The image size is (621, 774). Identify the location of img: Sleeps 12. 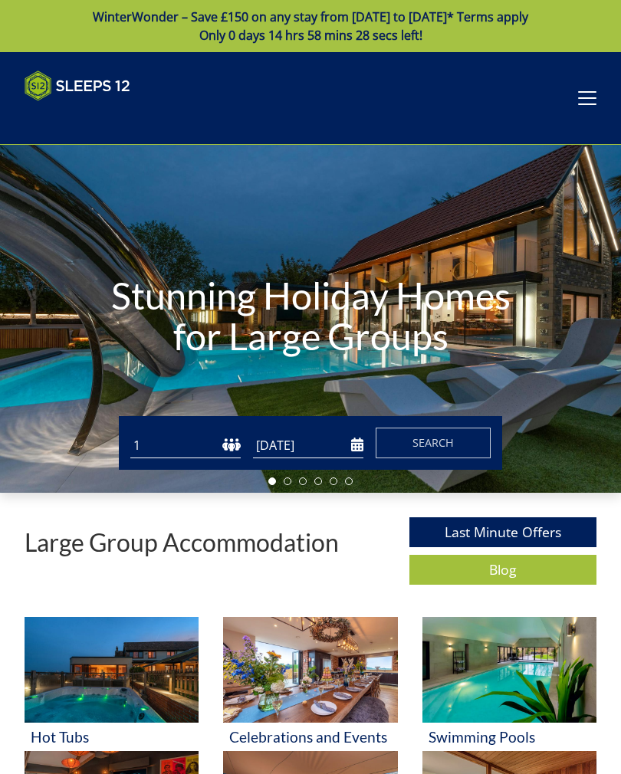
(77, 86).